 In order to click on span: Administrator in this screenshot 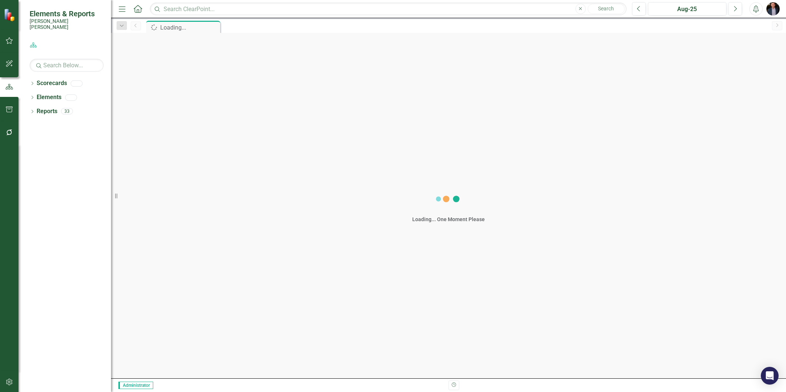, I will do `click(136, 385)`.